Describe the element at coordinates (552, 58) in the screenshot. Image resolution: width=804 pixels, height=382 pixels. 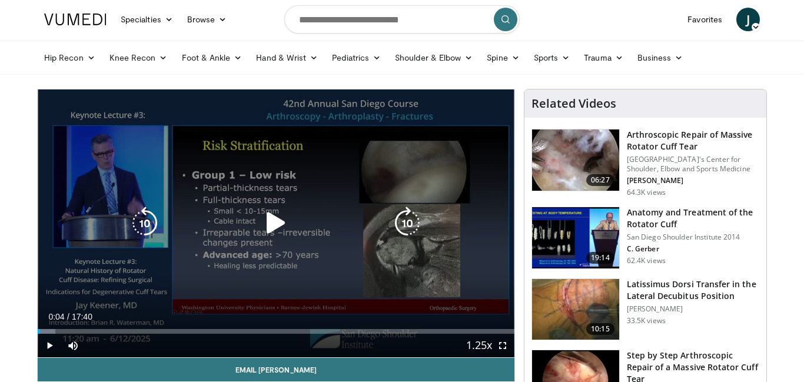
I see `a: Sports` at that location.